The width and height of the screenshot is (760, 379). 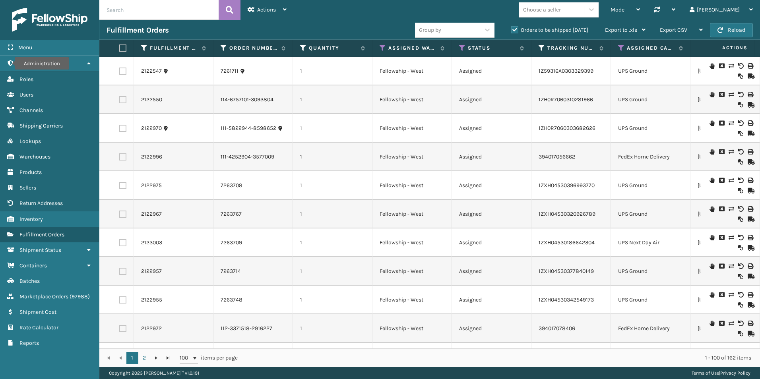 What do you see at coordinates (151, 157) in the screenshot?
I see `a: 2122996` at bounding box center [151, 157].